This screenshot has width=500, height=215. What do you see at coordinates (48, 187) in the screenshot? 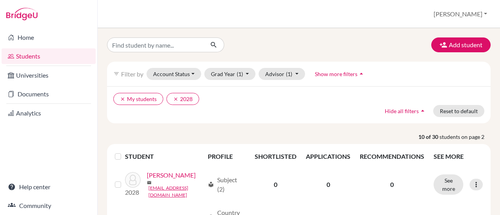
I see `a: Help center` at bounding box center [48, 187].